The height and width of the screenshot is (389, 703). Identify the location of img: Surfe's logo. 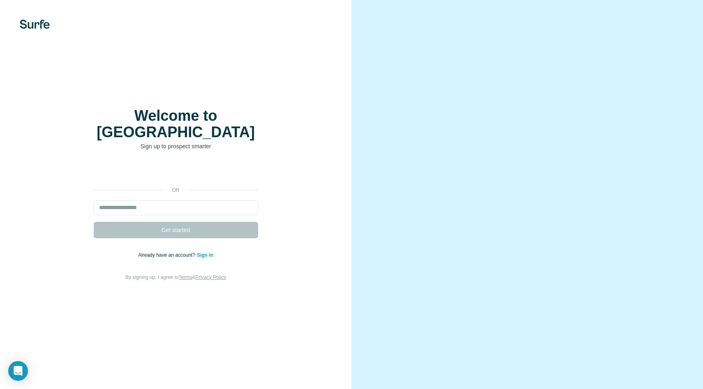
(35, 24).